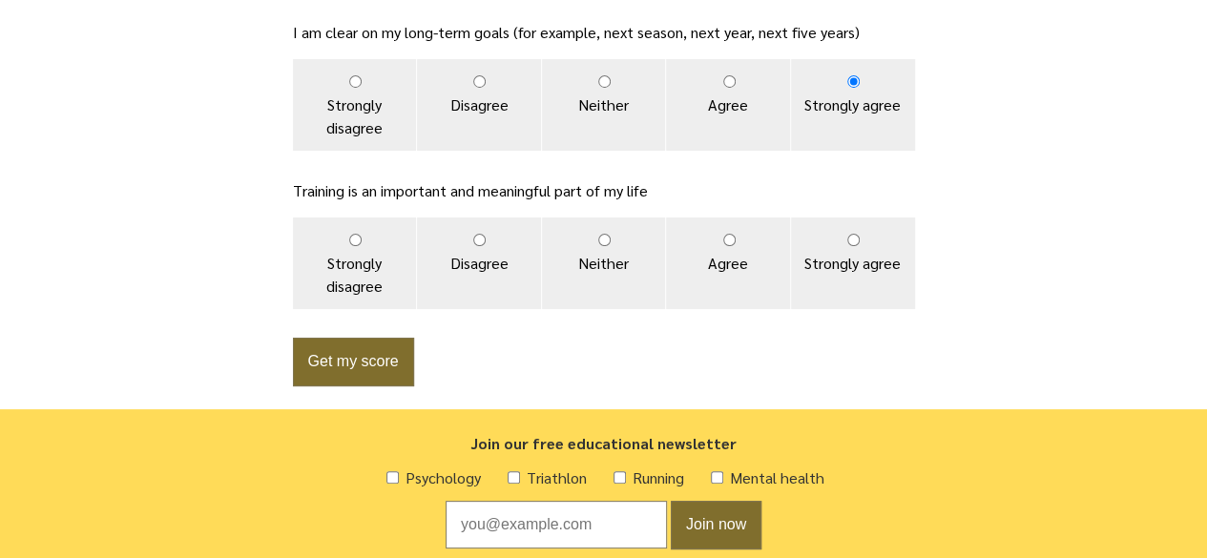  What do you see at coordinates (776, 477) in the screenshot?
I see `label: Mental health` at bounding box center [776, 477].